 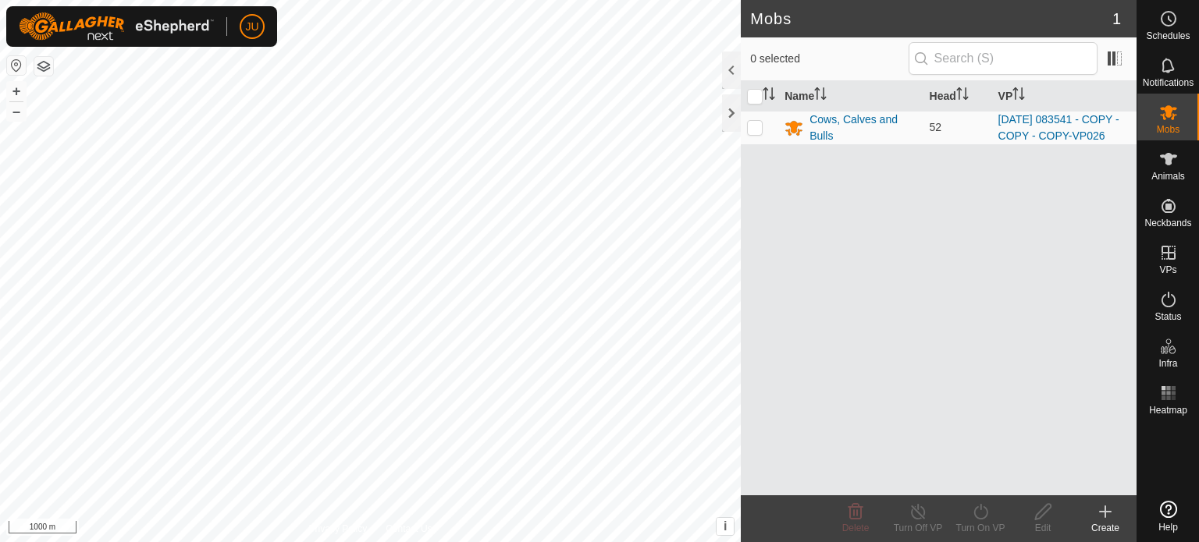 I want to click on span: Status, so click(x=1167, y=317).